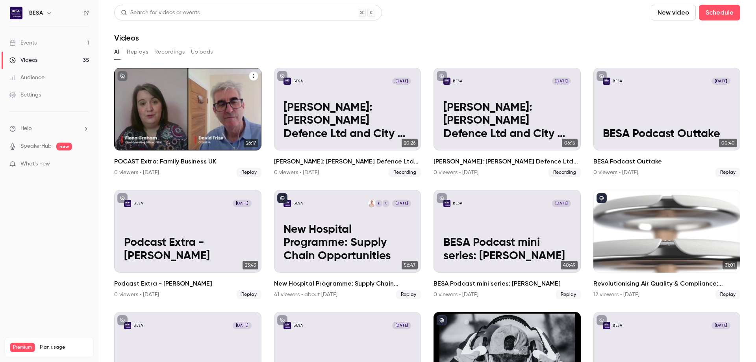  I want to click on span: Premium, so click(22, 347).